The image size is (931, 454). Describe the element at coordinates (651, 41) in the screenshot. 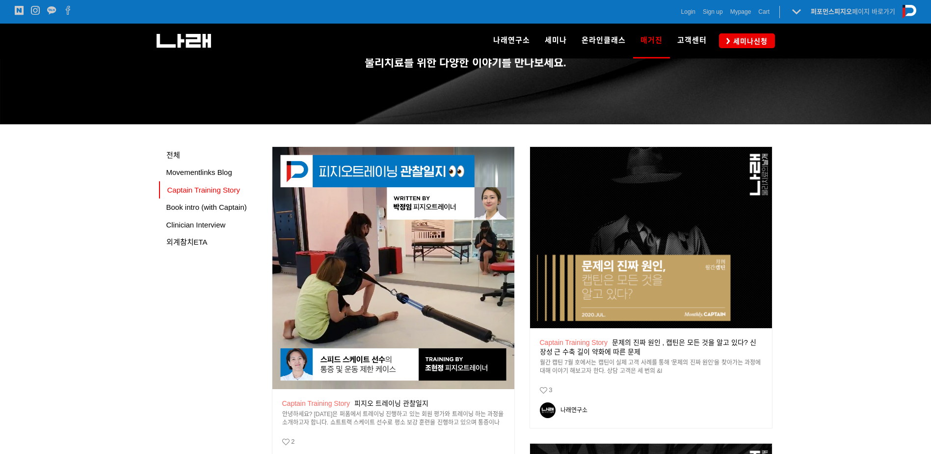

I see `a: 매거진` at that location.